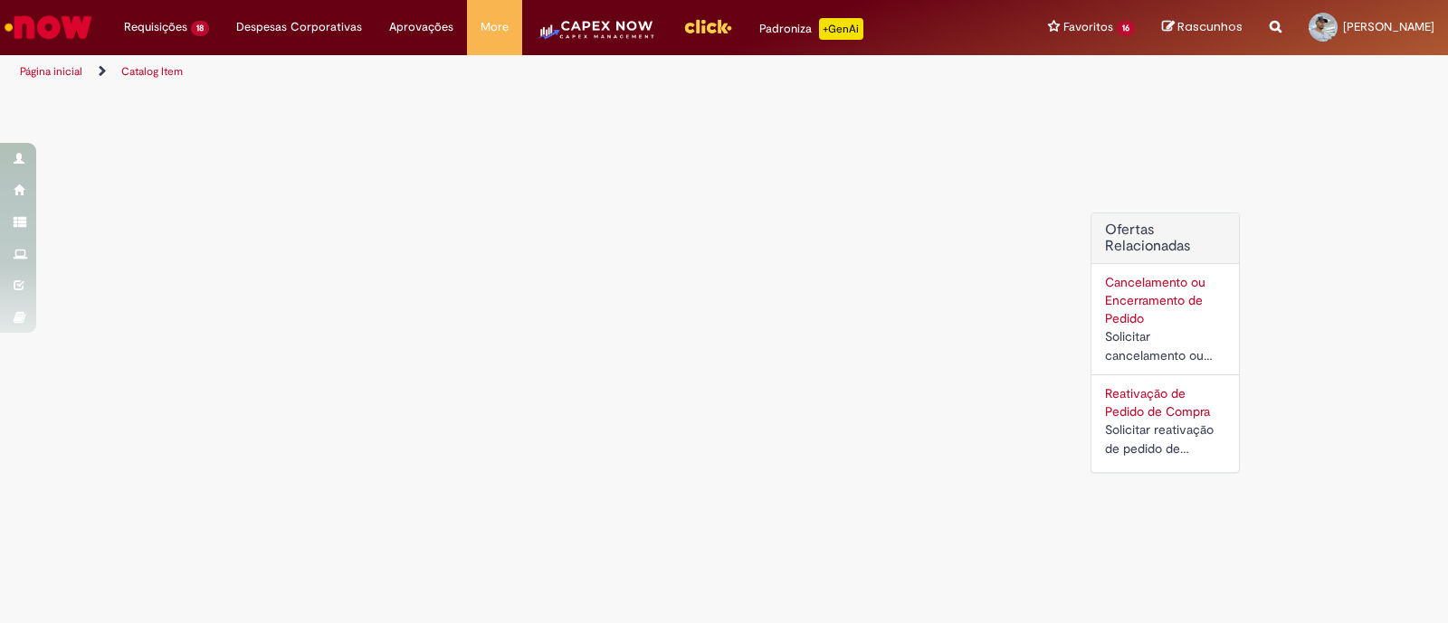 The image size is (1448, 623). Describe the element at coordinates (421, 27) in the screenshot. I see `span: Aprovações` at that location.